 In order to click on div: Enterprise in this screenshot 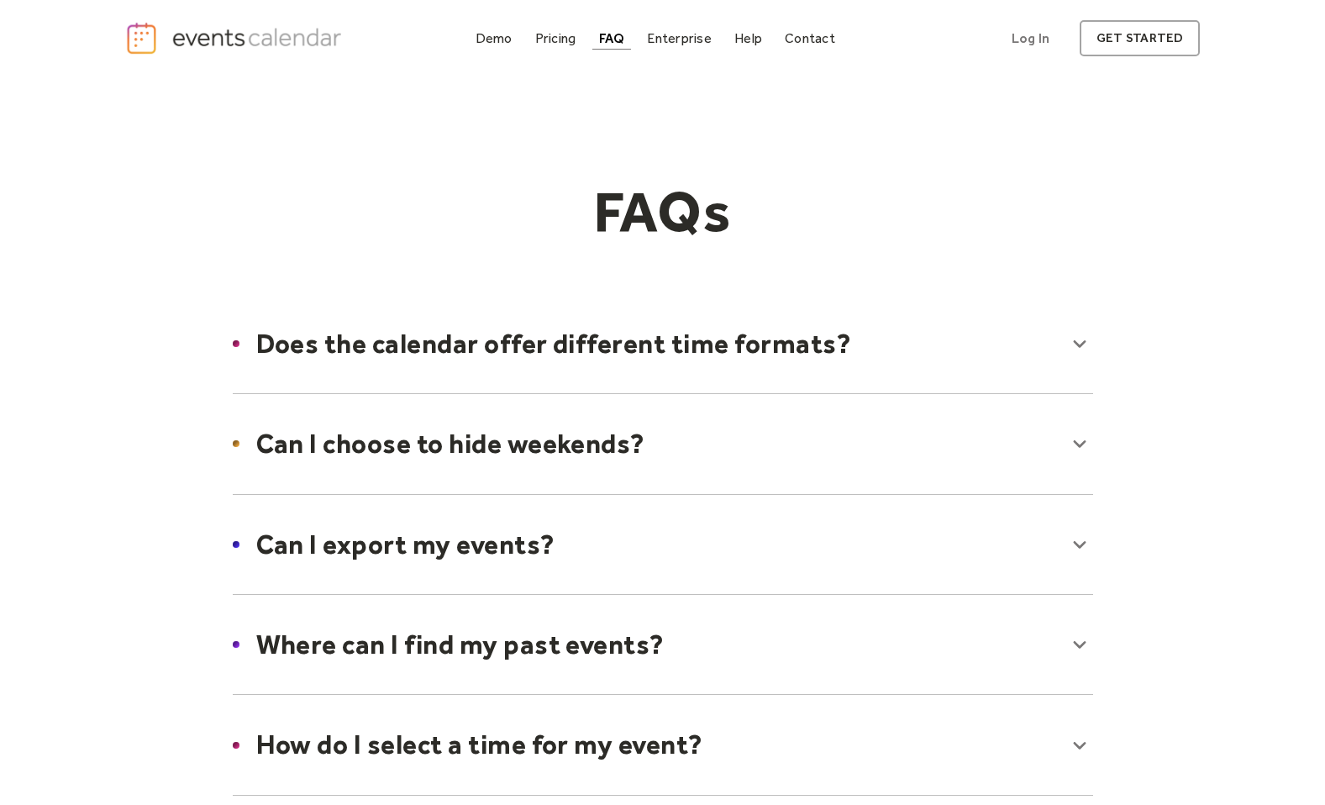, I will do `click(679, 38)`.